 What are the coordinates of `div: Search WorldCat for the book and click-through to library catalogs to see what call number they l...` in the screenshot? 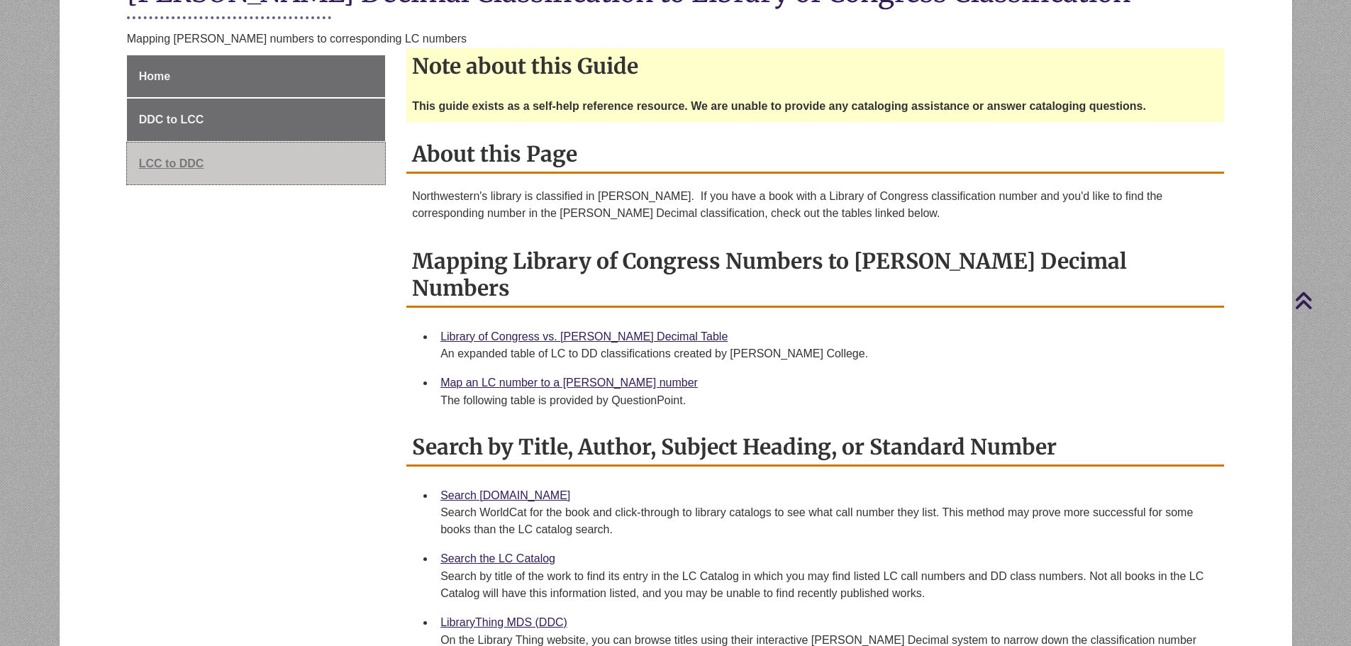 It's located at (826, 521).